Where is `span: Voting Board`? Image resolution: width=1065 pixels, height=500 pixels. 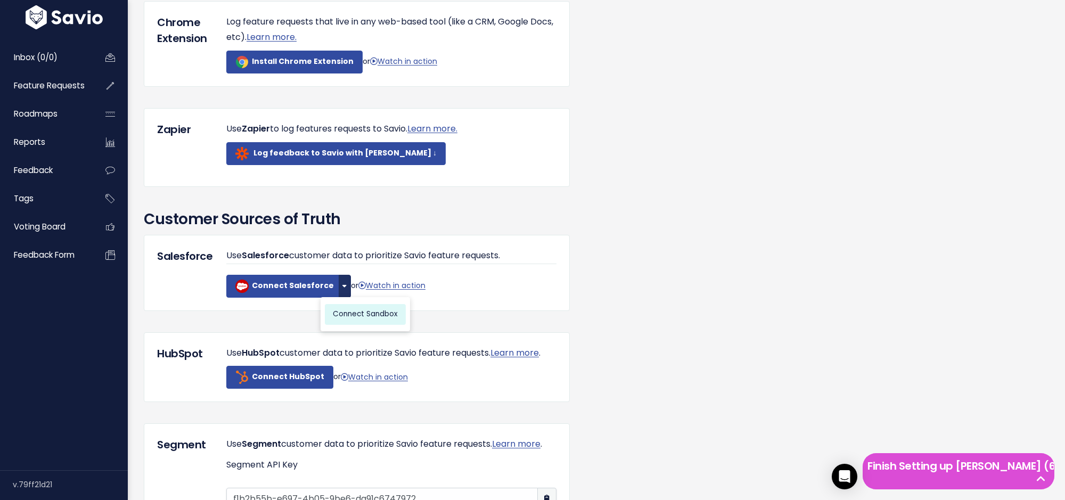
span: Voting Board is located at coordinates (39, 226).